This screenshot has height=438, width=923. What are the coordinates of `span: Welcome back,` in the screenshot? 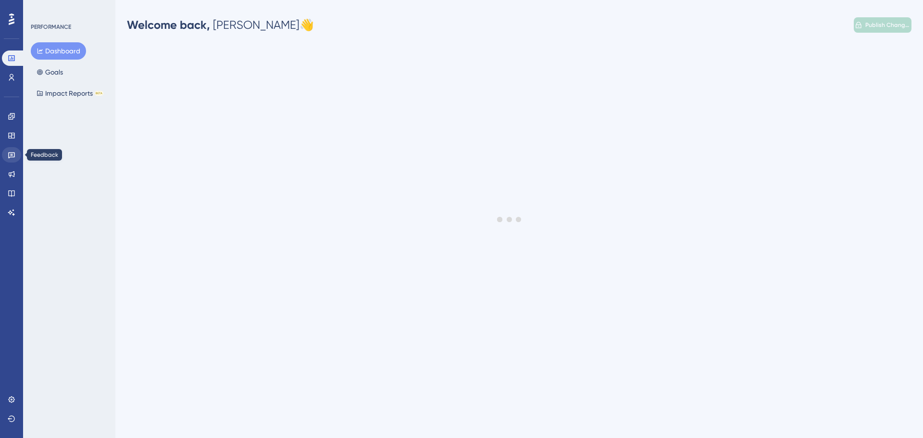 It's located at (168, 25).